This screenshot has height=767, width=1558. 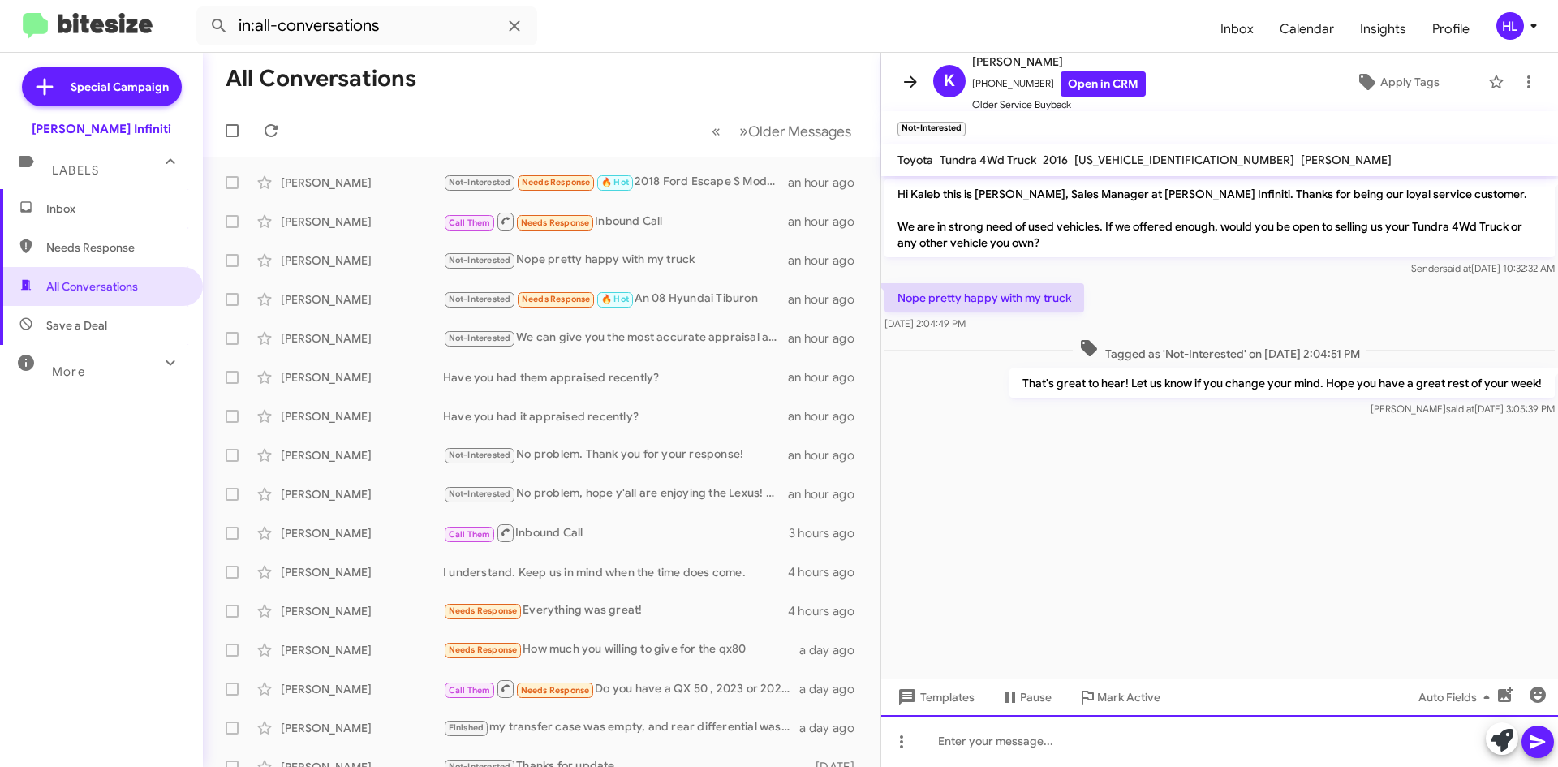 I want to click on p: That's great to hear! Let us know if you change your mind. Hope you have a great rest of your week!, so click(x=1282, y=383).